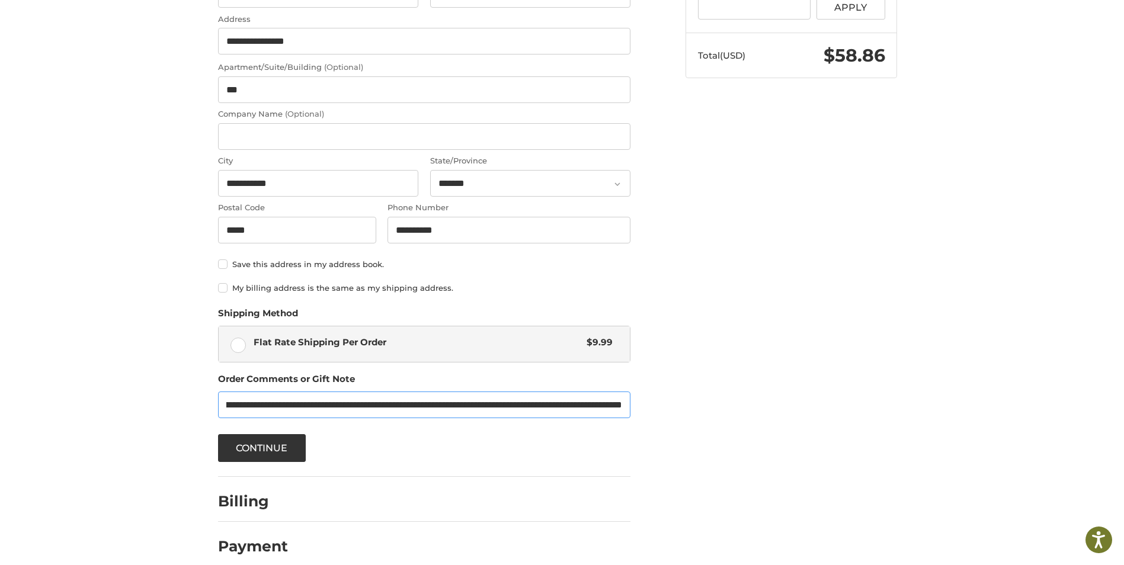 This screenshot has height=565, width=1124. I want to click on span: $9.99, so click(597, 343).